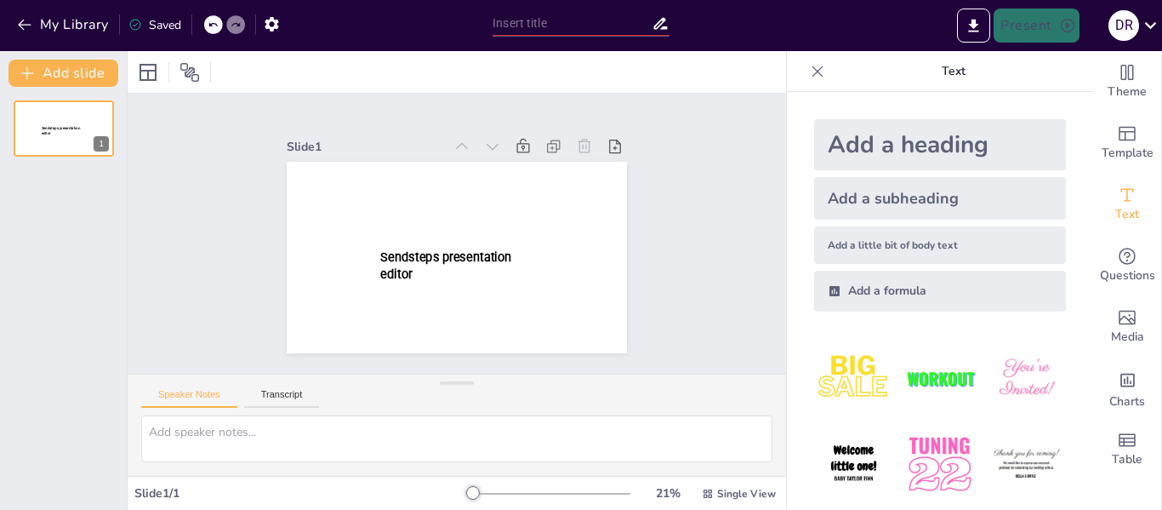 This screenshot has height=510, width=1162. What do you see at coordinates (148, 72) in the screenshot?
I see `div: Layout` at bounding box center [148, 72].